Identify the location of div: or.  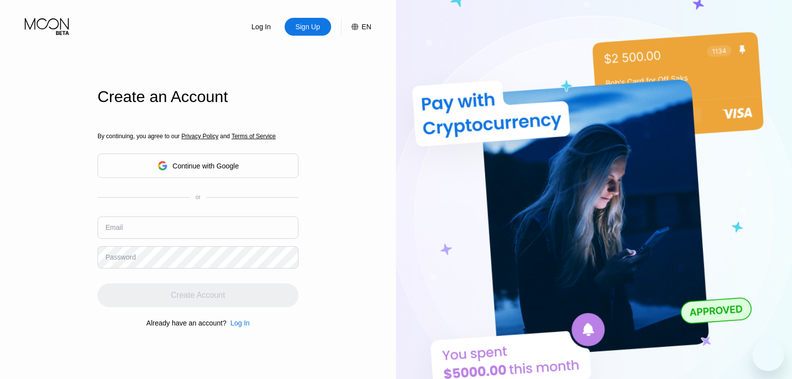
(198, 197).